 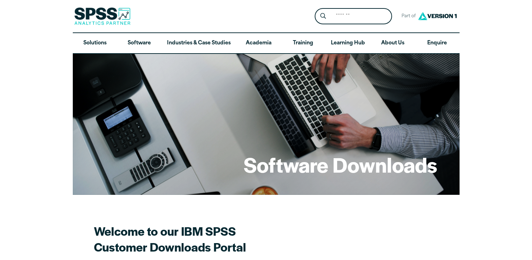 What do you see at coordinates (438, 16) in the screenshot?
I see `img: Version1 Logo` at bounding box center [438, 16].